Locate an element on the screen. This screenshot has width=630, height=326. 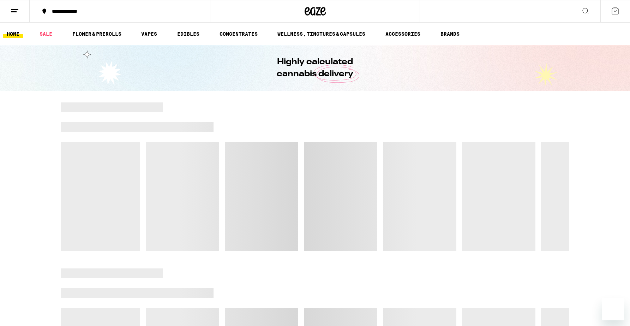
a: ACCESSORIES is located at coordinates (403, 34).